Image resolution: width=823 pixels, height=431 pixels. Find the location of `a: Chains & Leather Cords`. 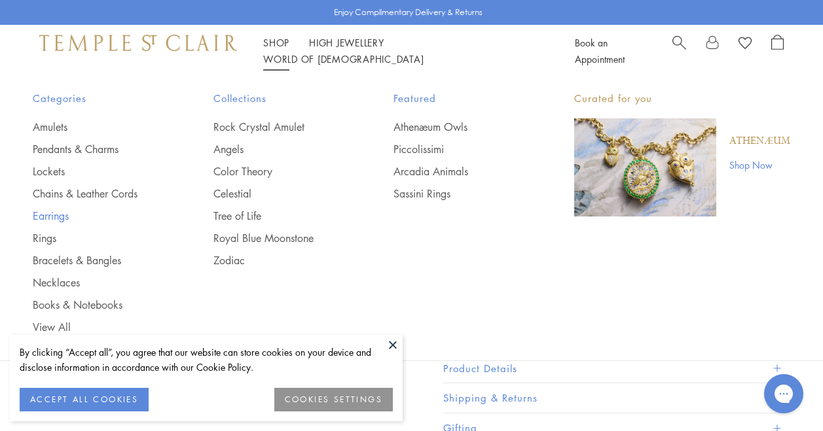

a: Chains & Leather Cords is located at coordinates (97, 194).